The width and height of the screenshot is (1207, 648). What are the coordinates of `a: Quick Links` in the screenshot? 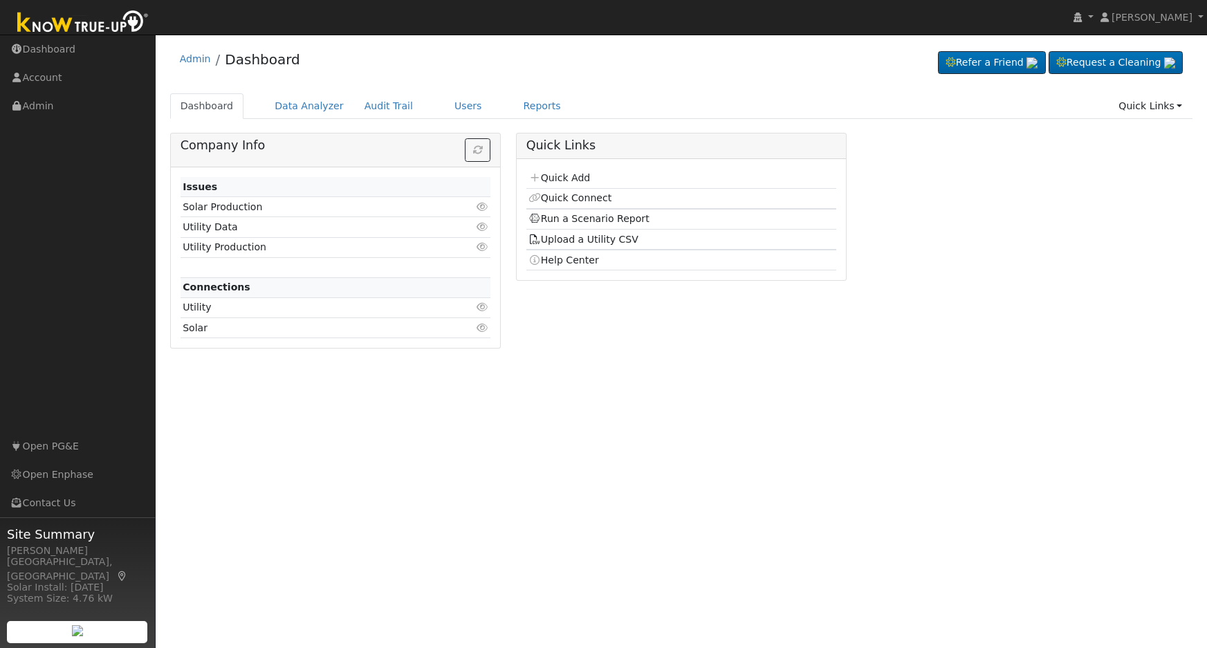 It's located at (1150, 106).